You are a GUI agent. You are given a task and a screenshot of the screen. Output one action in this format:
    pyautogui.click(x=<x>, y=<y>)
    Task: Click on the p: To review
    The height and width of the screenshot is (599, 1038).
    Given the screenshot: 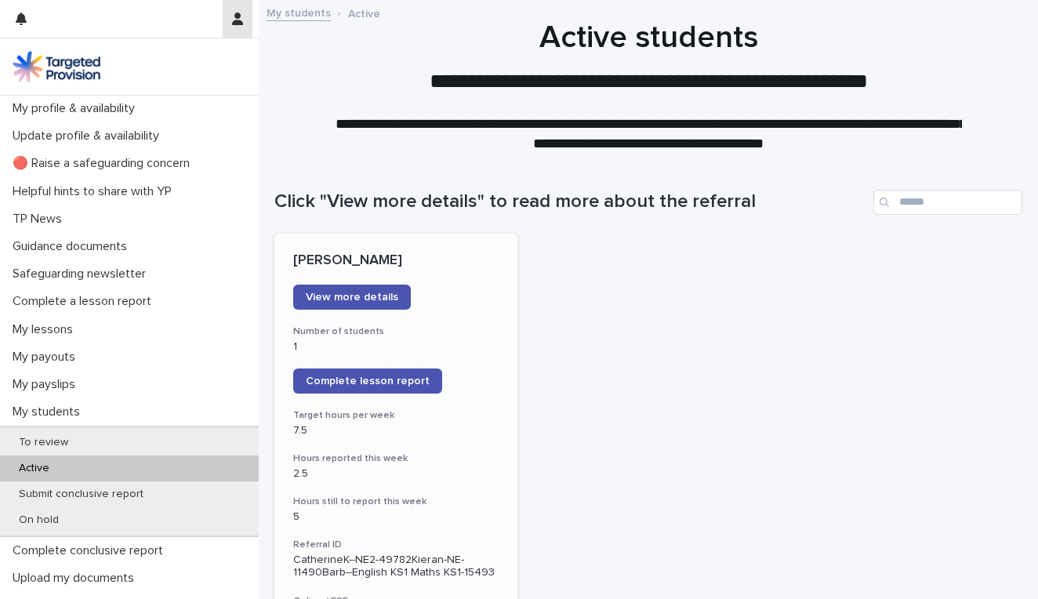 What is the action you would take?
    pyautogui.click(x=43, y=442)
    